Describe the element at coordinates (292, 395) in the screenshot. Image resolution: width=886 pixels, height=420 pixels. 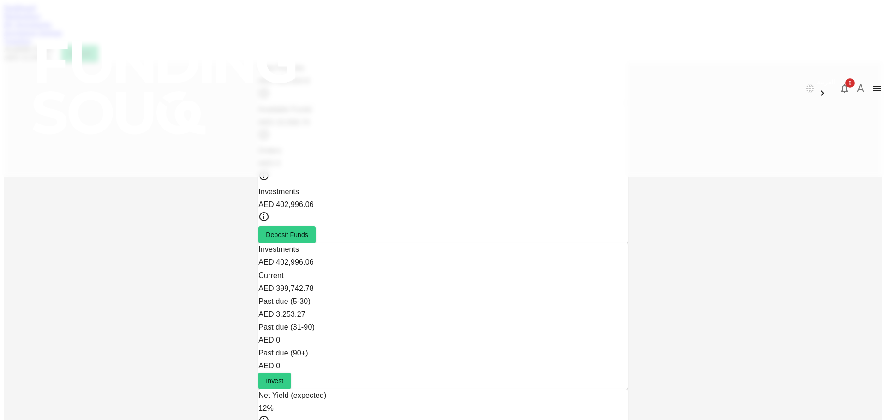
I see `span: Net Yield (expected)` at that location.